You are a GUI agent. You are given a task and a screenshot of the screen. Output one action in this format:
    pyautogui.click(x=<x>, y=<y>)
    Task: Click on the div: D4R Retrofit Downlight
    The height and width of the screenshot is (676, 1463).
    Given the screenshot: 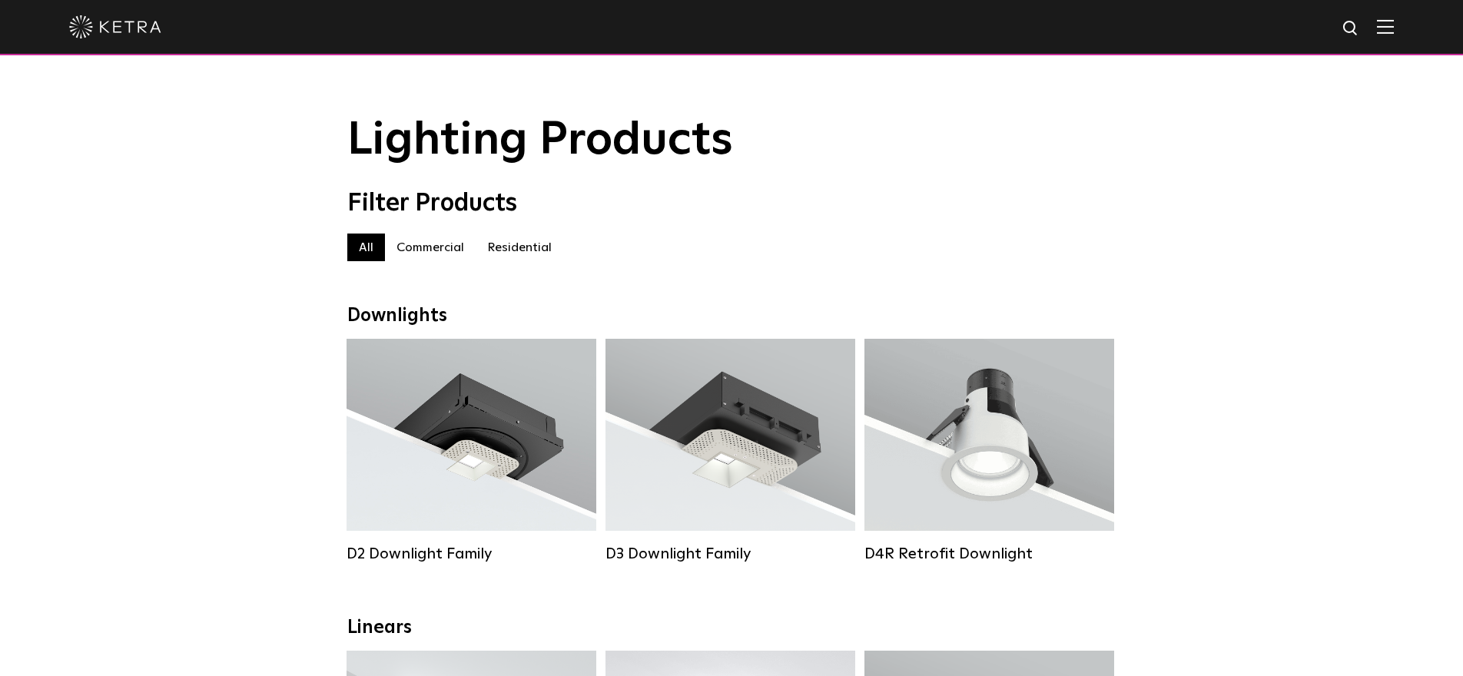 What is the action you would take?
    pyautogui.click(x=989, y=554)
    